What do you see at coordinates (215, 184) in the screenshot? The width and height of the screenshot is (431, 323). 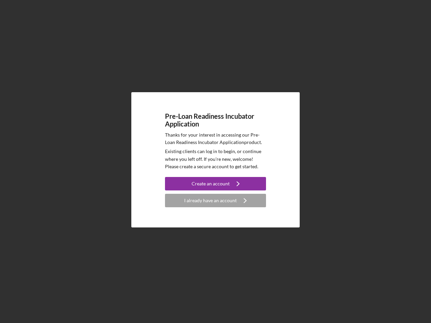 I see `button: Create an account` at bounding box center [215, 184].